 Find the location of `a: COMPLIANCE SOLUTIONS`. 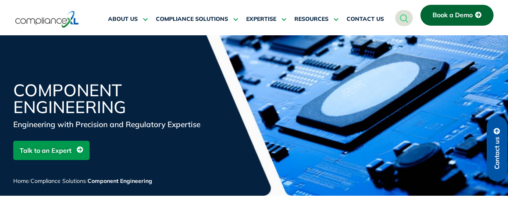

a: COMPLIANCE SOLUTIONS is located at coordinates (197, 19).